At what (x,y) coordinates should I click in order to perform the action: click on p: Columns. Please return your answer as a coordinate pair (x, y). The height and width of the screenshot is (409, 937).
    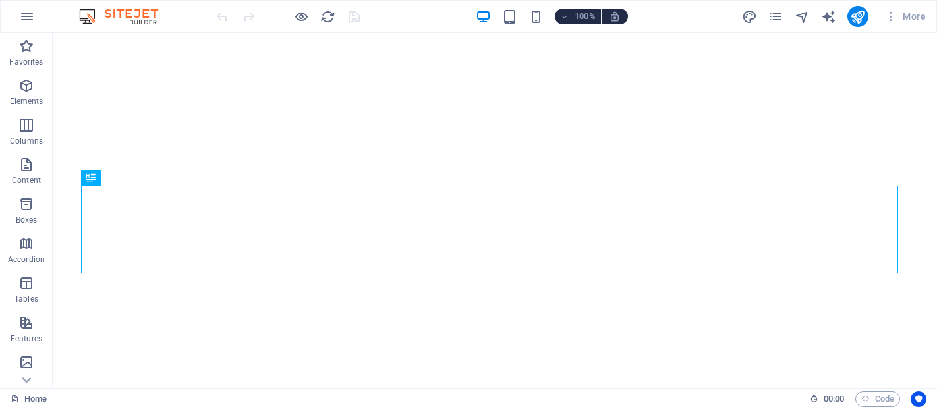
    Looking at the image, I should click on (26, 141).